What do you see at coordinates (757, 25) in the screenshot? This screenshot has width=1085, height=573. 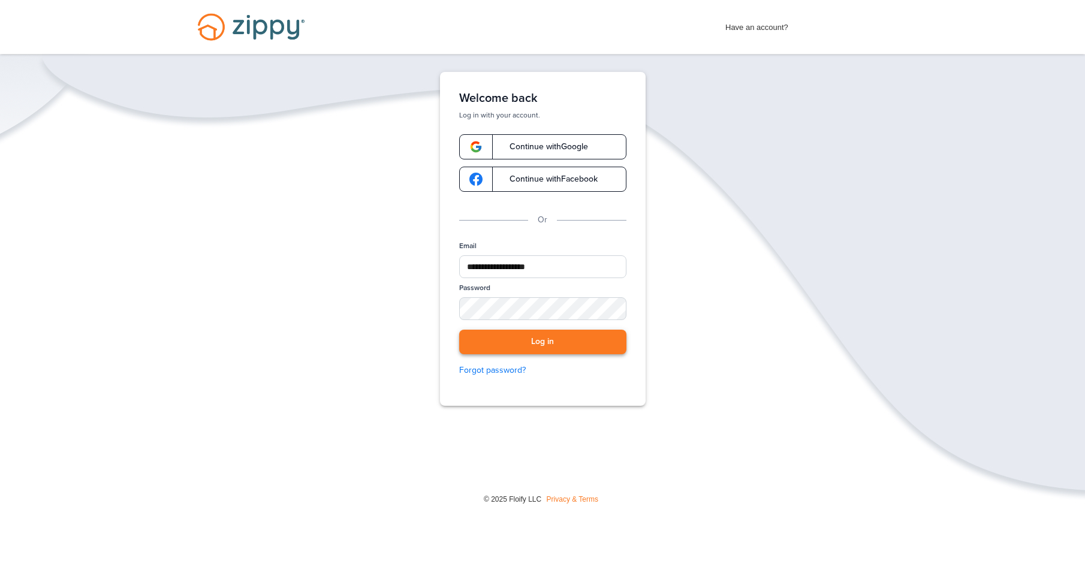 I see `span: Have an account?` at bounding box center [757, 25].